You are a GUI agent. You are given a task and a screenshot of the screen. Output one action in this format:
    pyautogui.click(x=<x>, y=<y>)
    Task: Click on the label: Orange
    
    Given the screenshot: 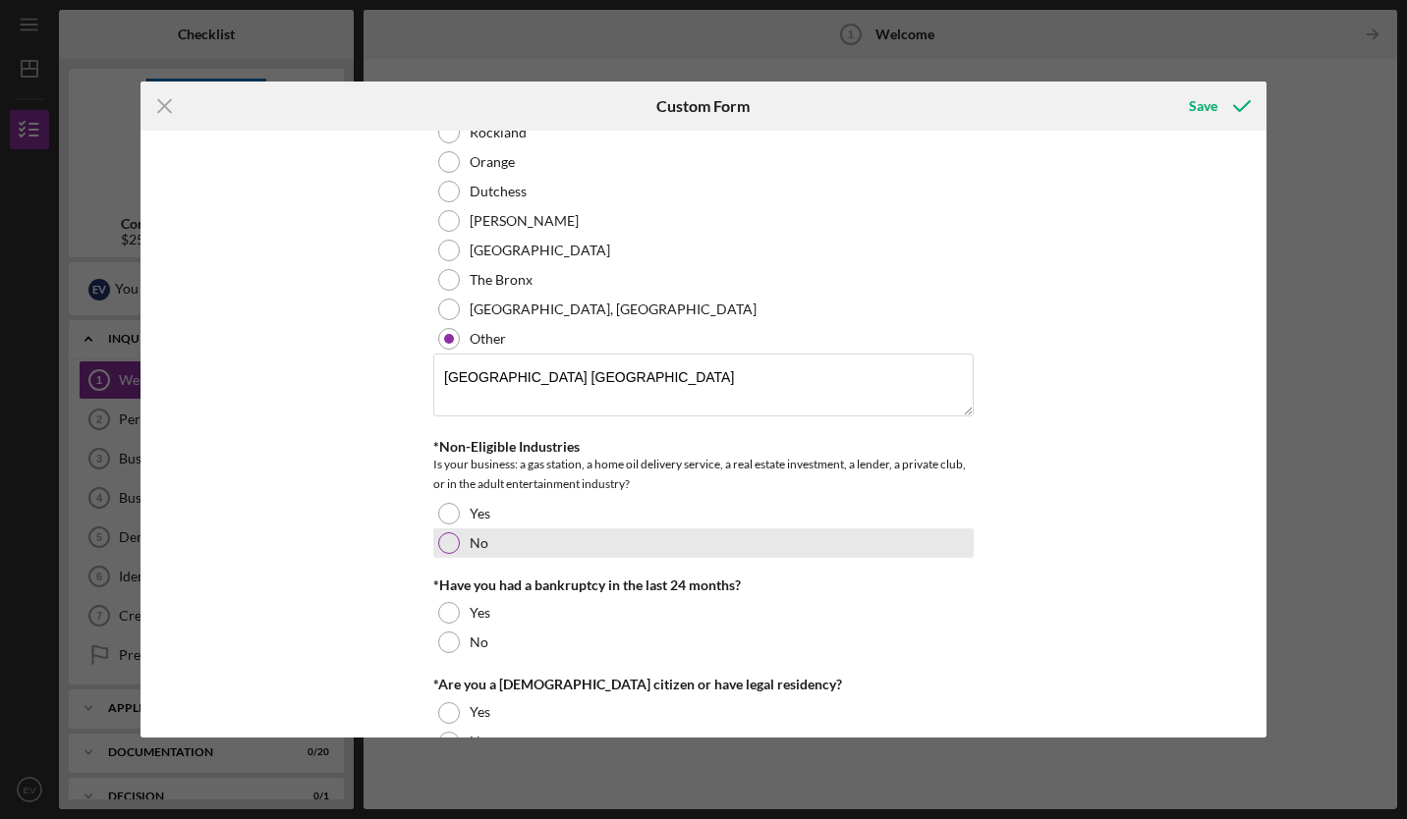 What is the action you would take?
    pyautogui.click(x=492, y=162)
    